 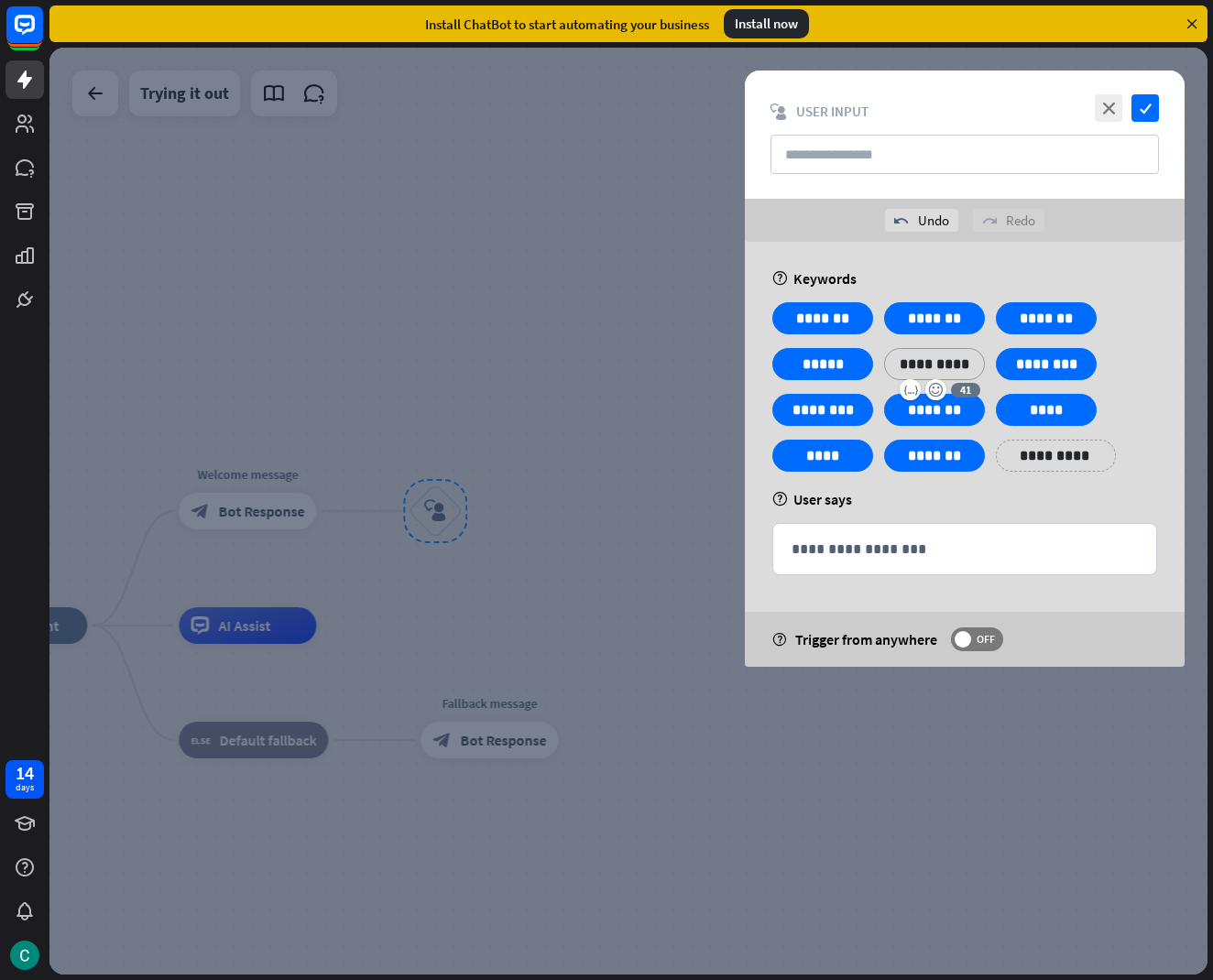 I want to click on div: Undo, so click(x=921, y=220).